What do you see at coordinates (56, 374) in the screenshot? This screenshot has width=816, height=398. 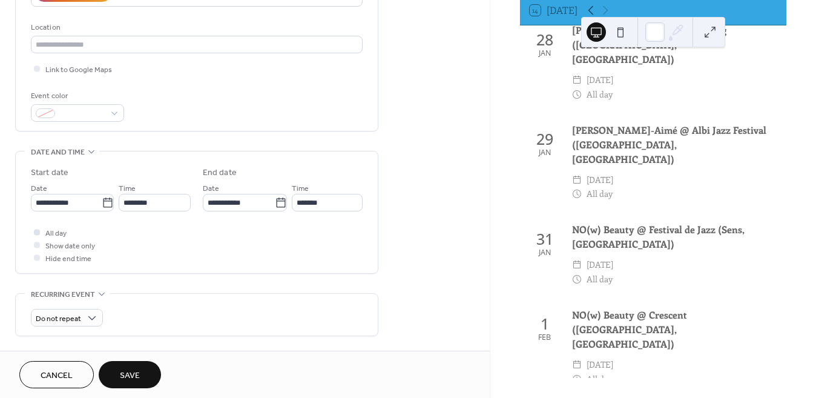 I see `button: Cancel` at bounding box center [56, 374].